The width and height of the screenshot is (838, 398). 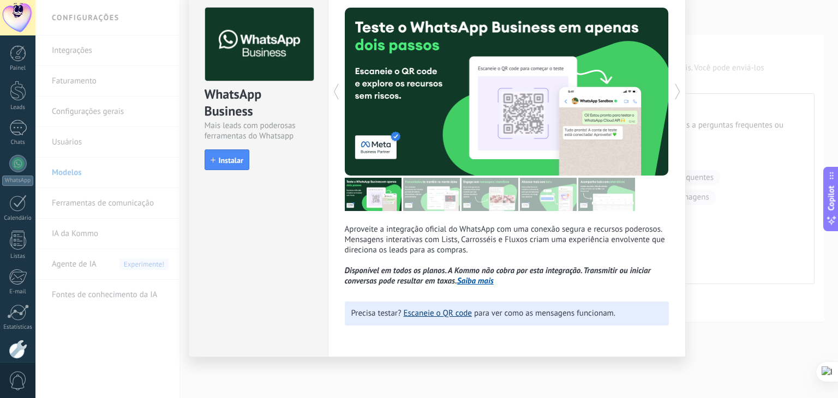 I want to click on img: tour_image_58a1c38c4dee0ce492f4b60cdcddf18a.png, so click(x=548, y=194).